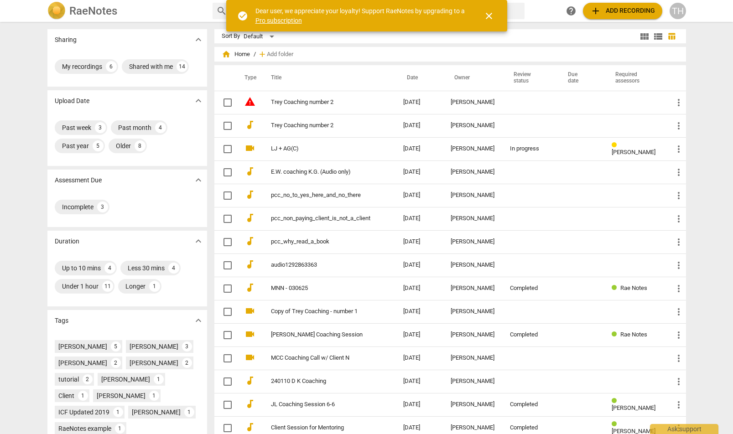 This screenshot has height=434, width=733. What do you see at coordinates (66, 396) in the screenshot?
I see `div: Client` at bounding box center [66, 396].